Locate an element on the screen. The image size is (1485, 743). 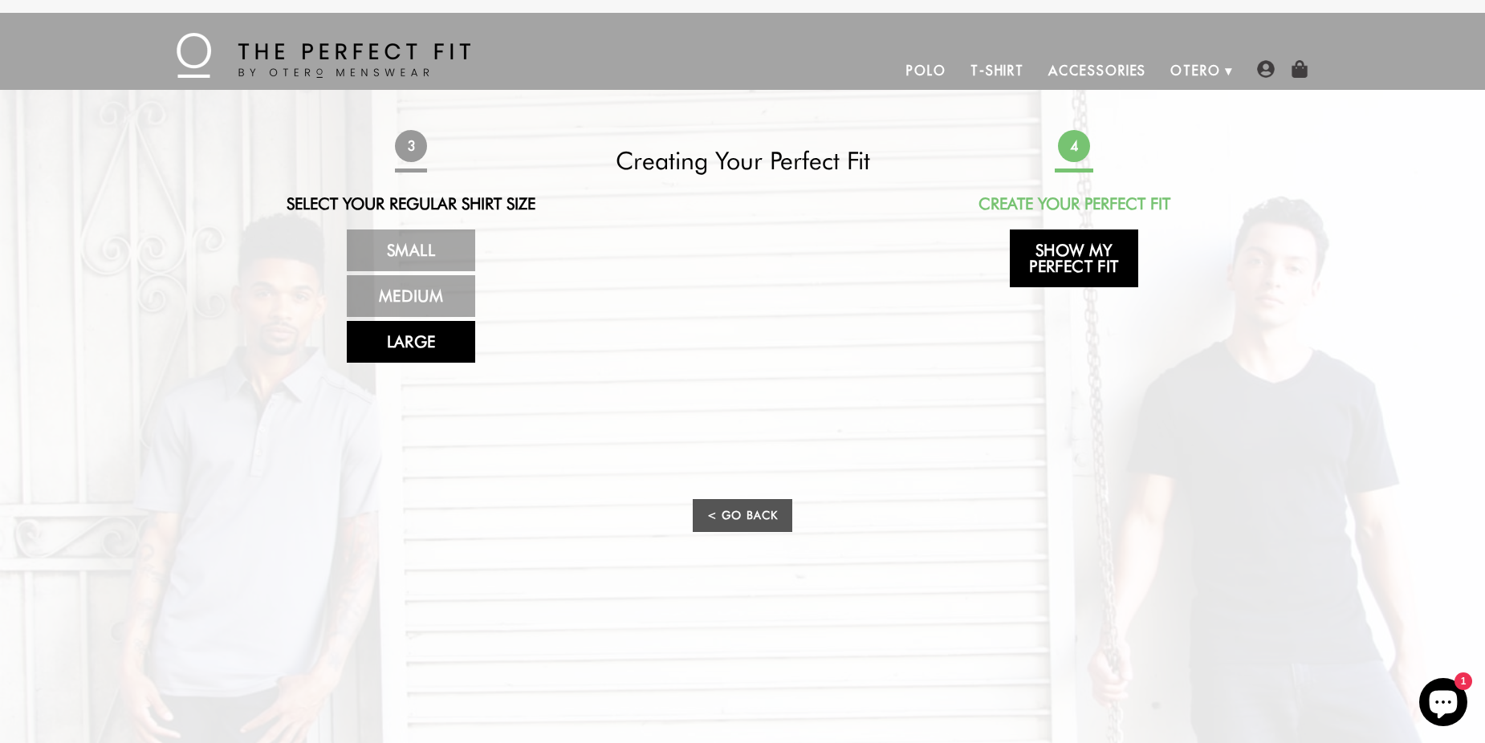
a: Accessories is located at coordinates (1097, 71).